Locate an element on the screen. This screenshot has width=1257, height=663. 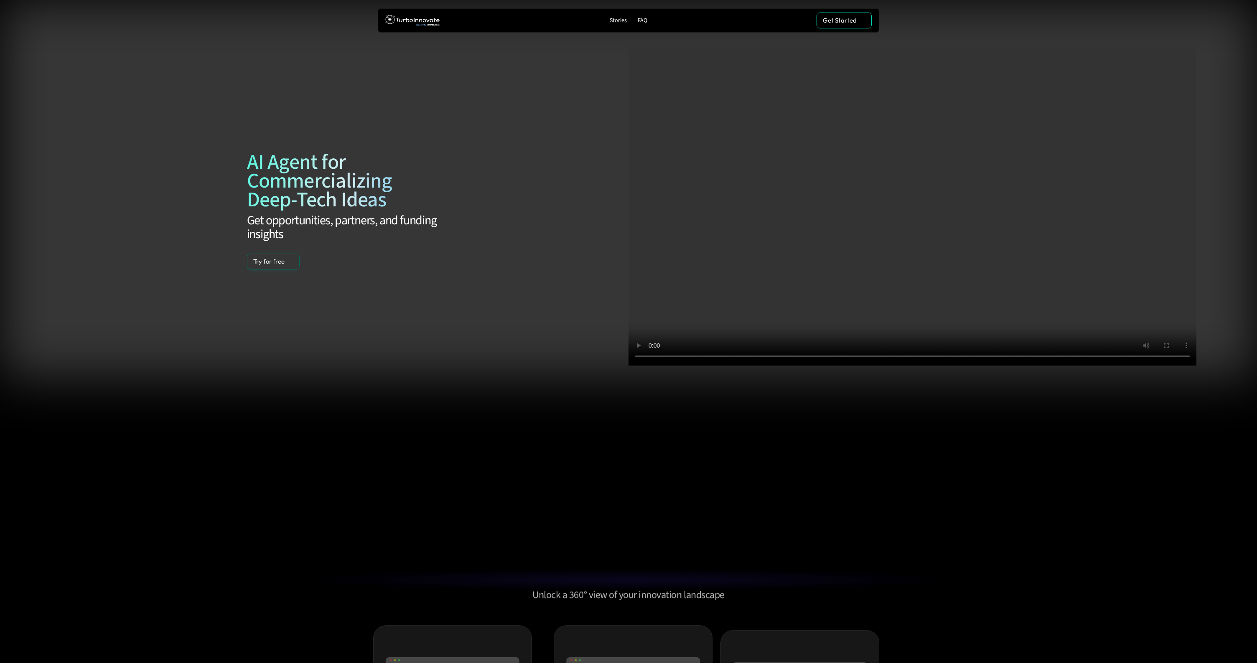
p: FAQ is located at coordinates (642, 20).